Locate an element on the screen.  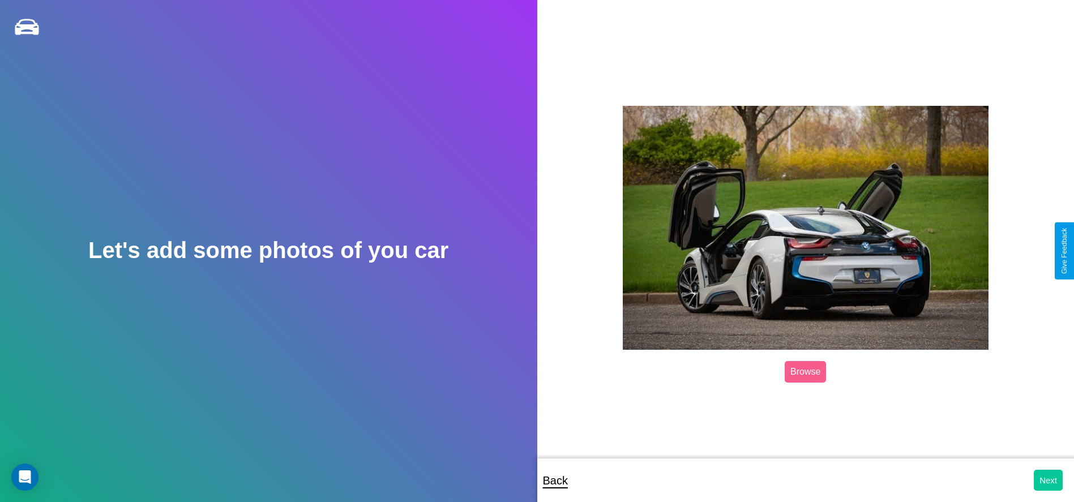
p: Back is located at coordinates (555, 480).